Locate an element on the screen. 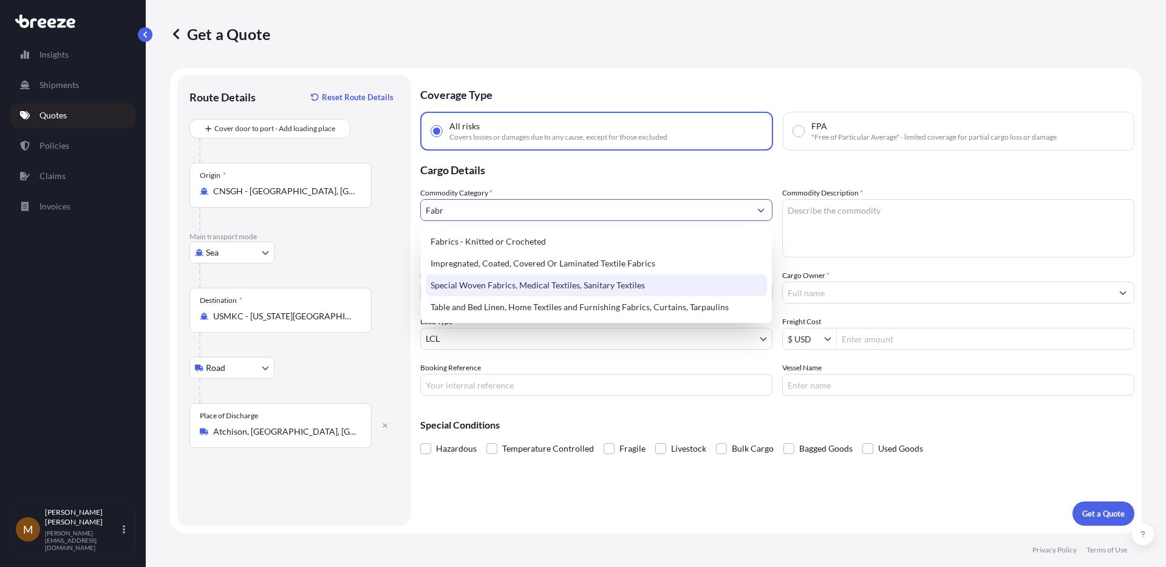 Image resolution: width=1166 pixels, height=567 pixels. div: Destination is located at coordinates (221, 301).